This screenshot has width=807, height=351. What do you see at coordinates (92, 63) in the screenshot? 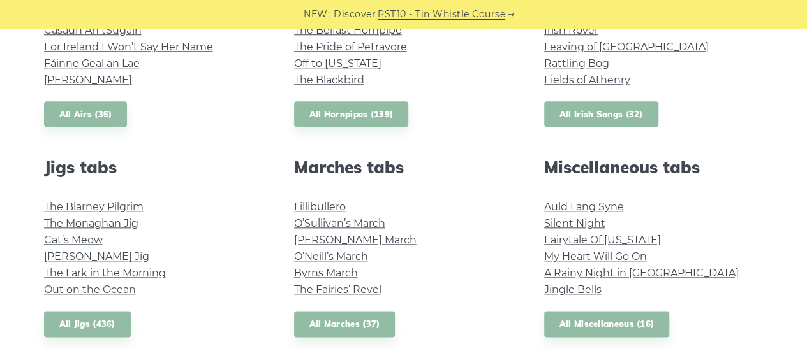
I see `a: Fáinne Geal an Lae` at bounding box center [92, 63].